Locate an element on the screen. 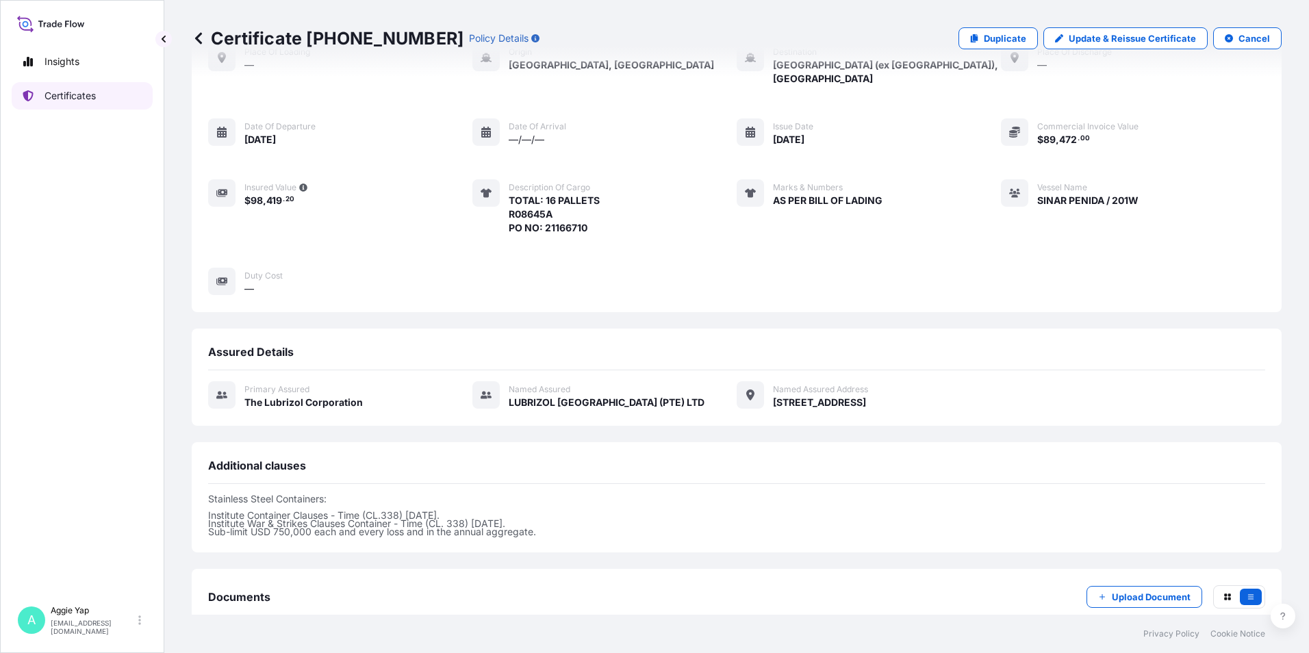 Image resolution: width=1309 pixels, height=653 pixels. a: Cookie Notice is located at coordinates (1237, 634).